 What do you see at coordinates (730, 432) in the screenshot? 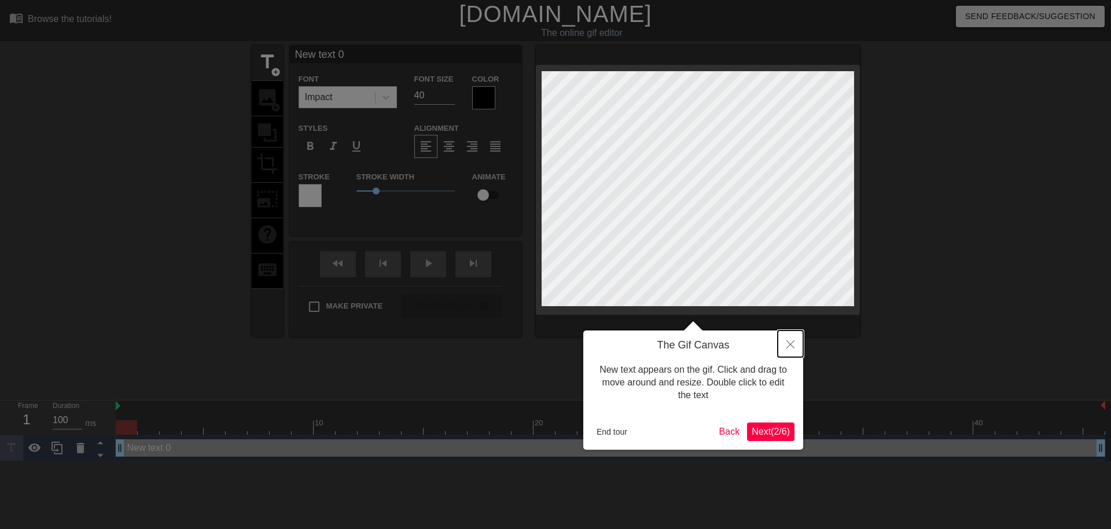
I see `button: Back` at bounding box center [730, 432].